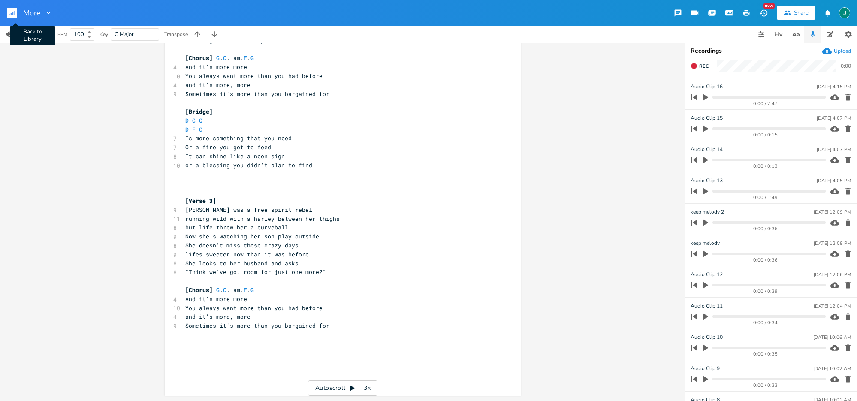 The width and height of the screenshot is (857, 401). Describe the element at coordinates (706, 243) in the screenshot. I see `span: keep melody` at that location.